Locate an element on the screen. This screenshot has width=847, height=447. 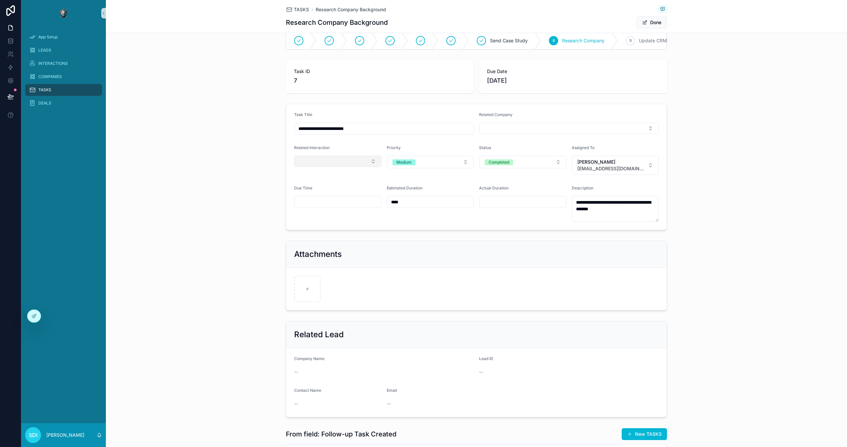
span: Due Time is located at coordinates (303, 188).